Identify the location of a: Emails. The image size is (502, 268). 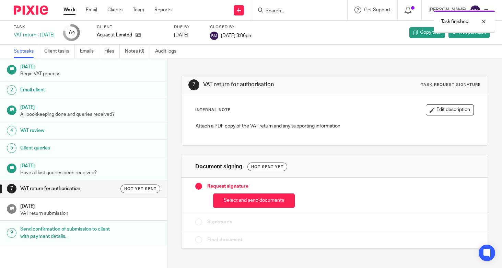
(90, 51).